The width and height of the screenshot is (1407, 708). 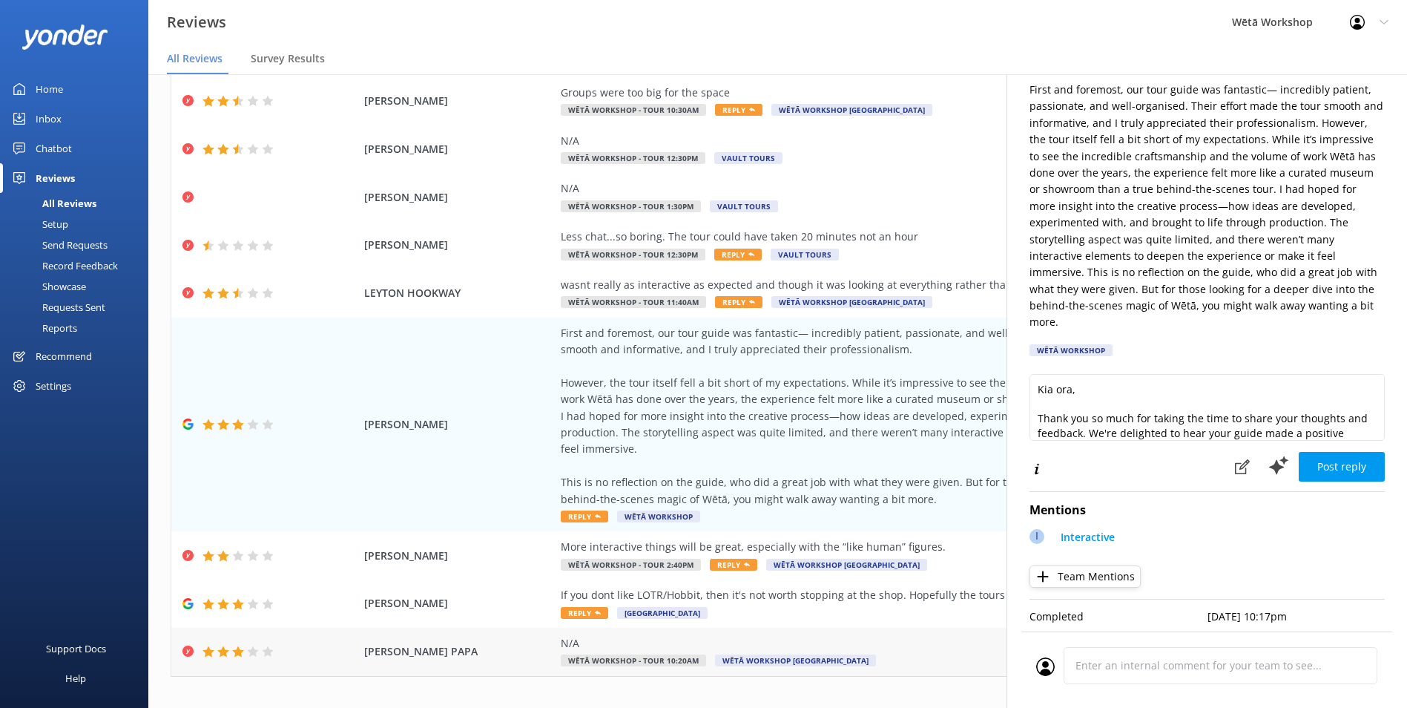 I want to click on span: Wētā Workshop - Tour 10:30am, so click(x=634, y=110).